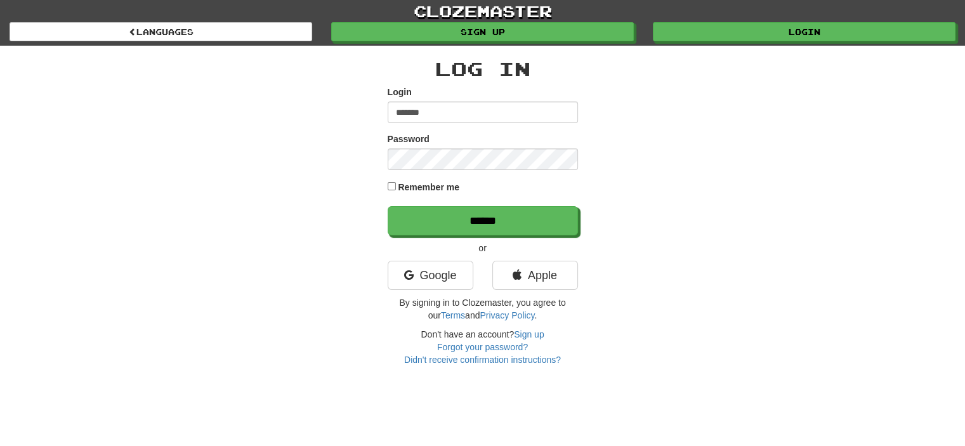 This screenshot has width=965, height=446. What do you see at coordinates (483, 69) in the screenshot?
I see `h2: Log In` at bounding box center [483, 69].